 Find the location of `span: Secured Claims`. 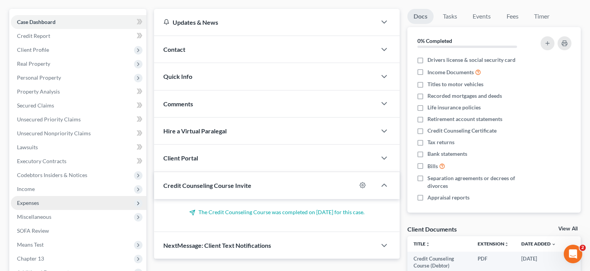

span: Secured Claims is located at coordinates (36, 105).